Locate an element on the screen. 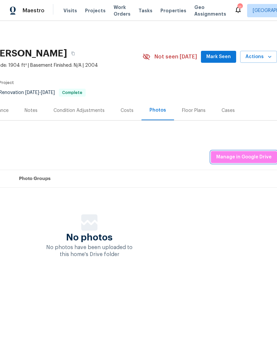 This screenshot has width=277, height=357. span: Manage in Google Drive is located at coordinates (244, 157).